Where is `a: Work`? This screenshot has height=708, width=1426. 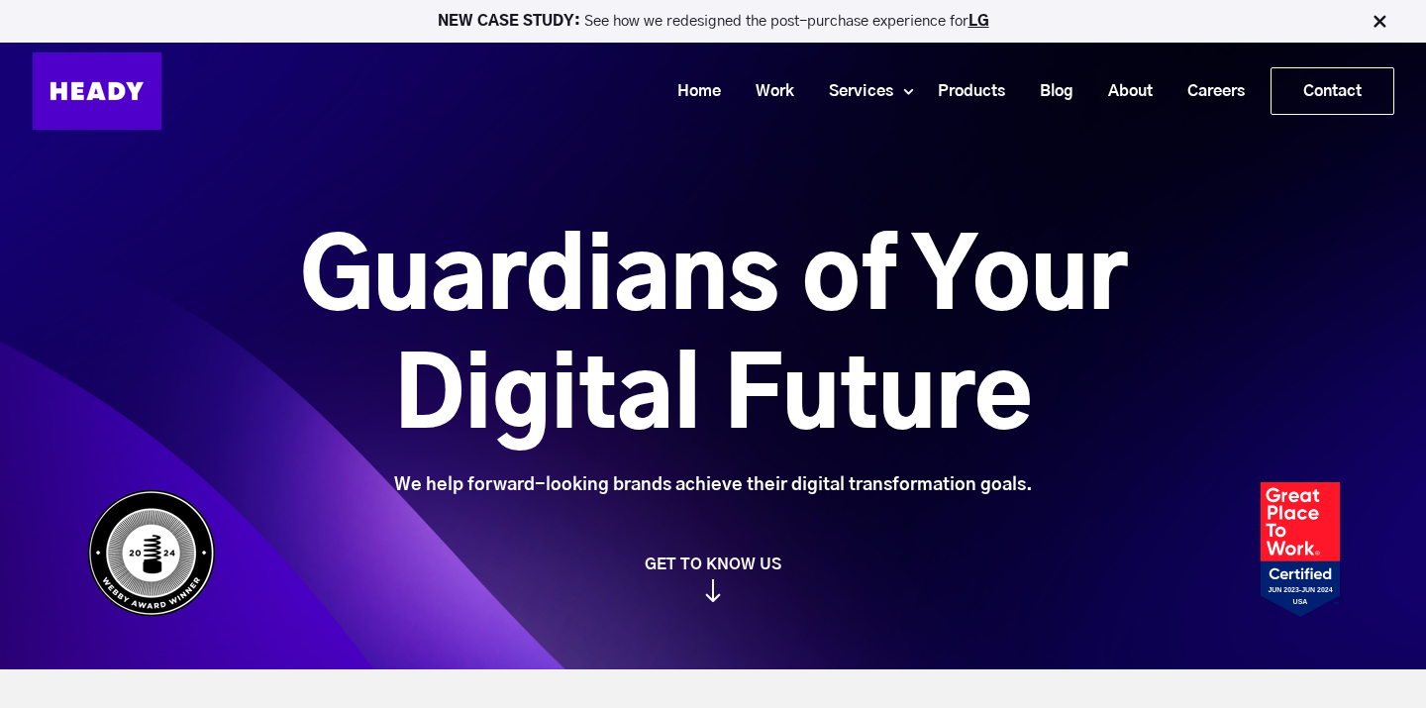
a: Work is located at coordinates (767, 91).